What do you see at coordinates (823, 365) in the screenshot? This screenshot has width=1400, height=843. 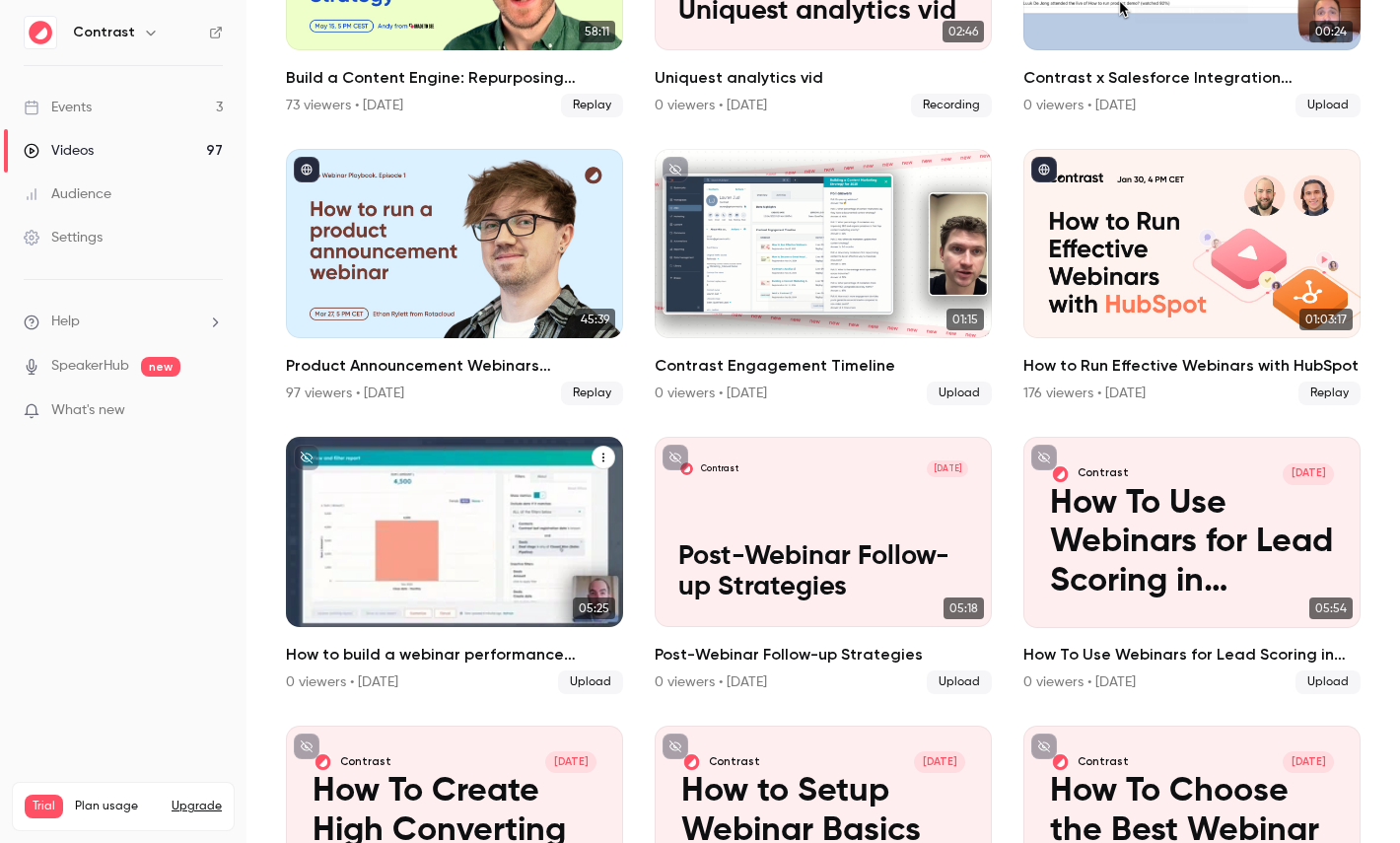 I see `h2: Contrast Engagement Timeline` at bounding box center [823, 365].